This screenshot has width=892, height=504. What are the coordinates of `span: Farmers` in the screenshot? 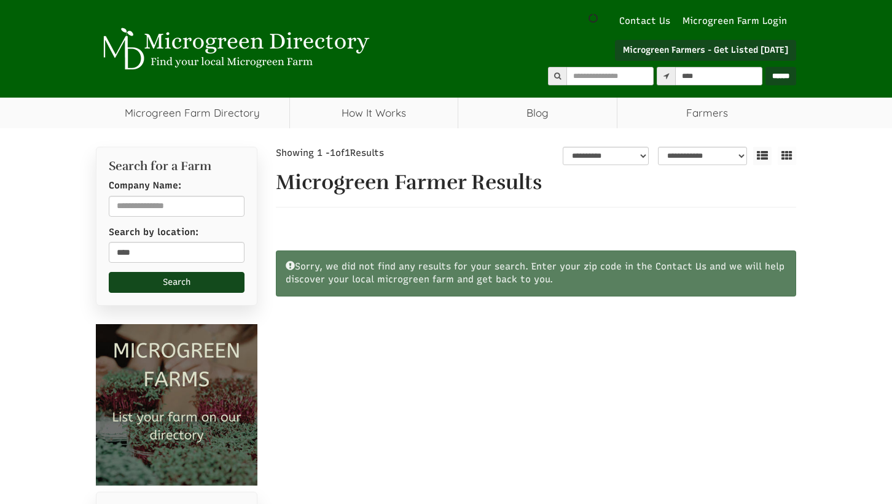 It's located at (706, 113).